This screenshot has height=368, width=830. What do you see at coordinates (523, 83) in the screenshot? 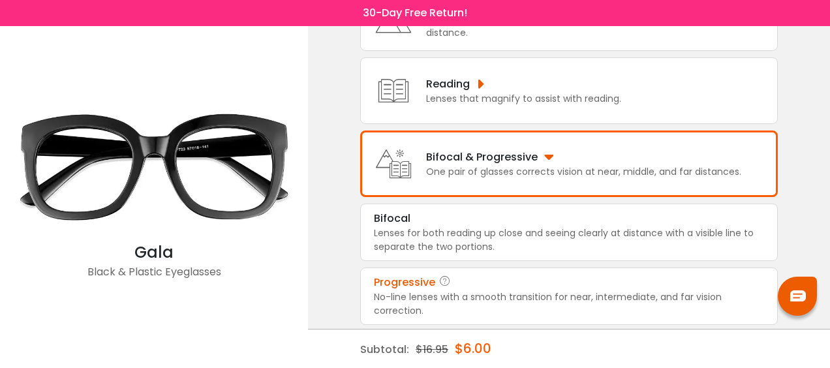
I see `div: Reading` at bounding box center [523, 83].